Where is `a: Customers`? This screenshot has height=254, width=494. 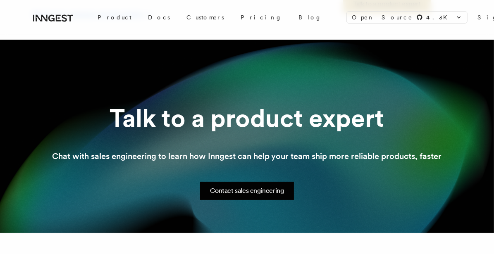
a: Customers is located at coordinates (205, 17).